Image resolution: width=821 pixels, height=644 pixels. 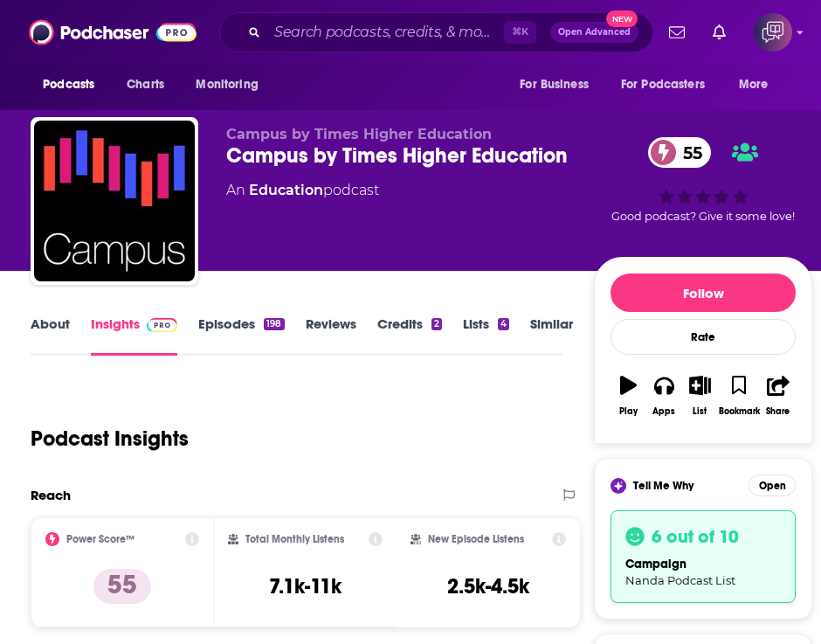 What do you see at coordinates (703, 216) in the screenshot?
I see `span: Good podcast? Give it some love!` at bounding box center [703, 216].